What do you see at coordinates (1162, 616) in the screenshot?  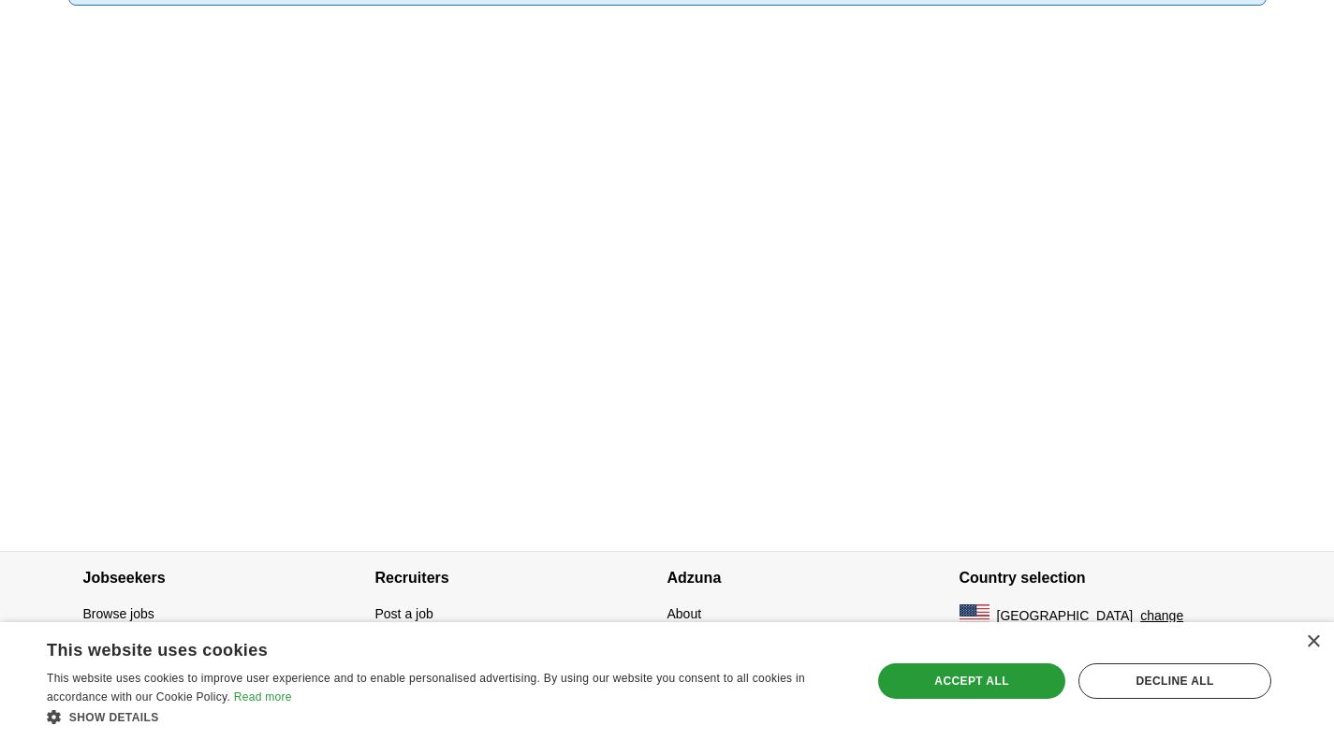 I see `button: change` at bounding box center [1162, 616].